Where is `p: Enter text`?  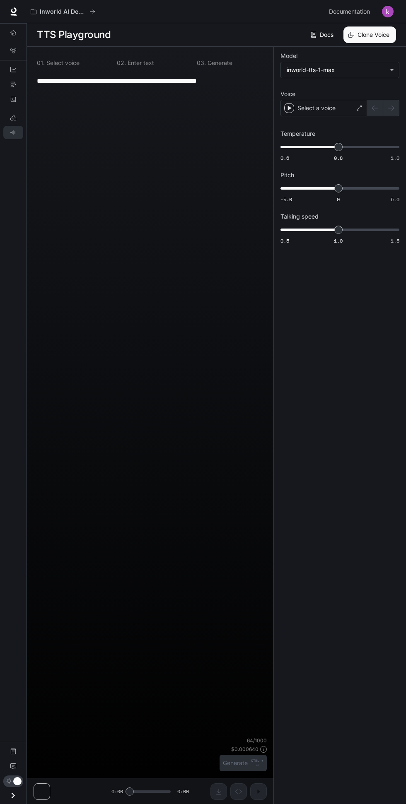
p: Enter text is located at coordinates (140, 63).